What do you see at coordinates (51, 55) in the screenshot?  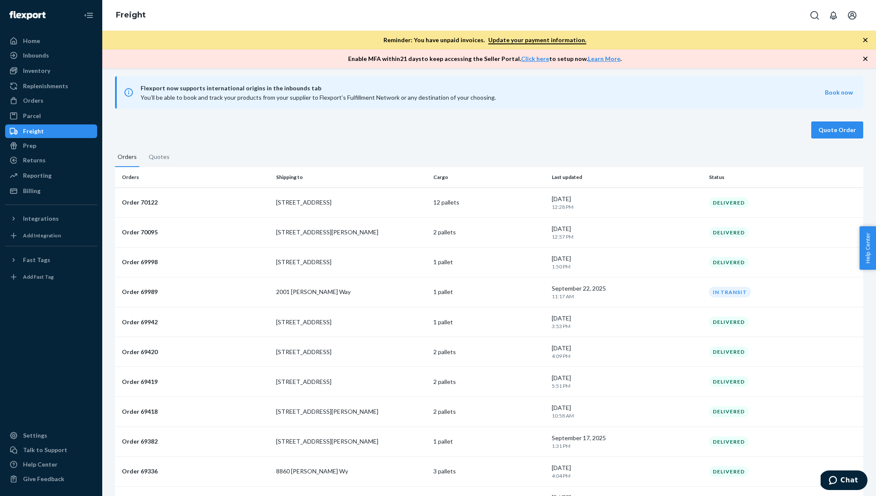 I see `a: Inbounds` at bounding box center [51, 55].